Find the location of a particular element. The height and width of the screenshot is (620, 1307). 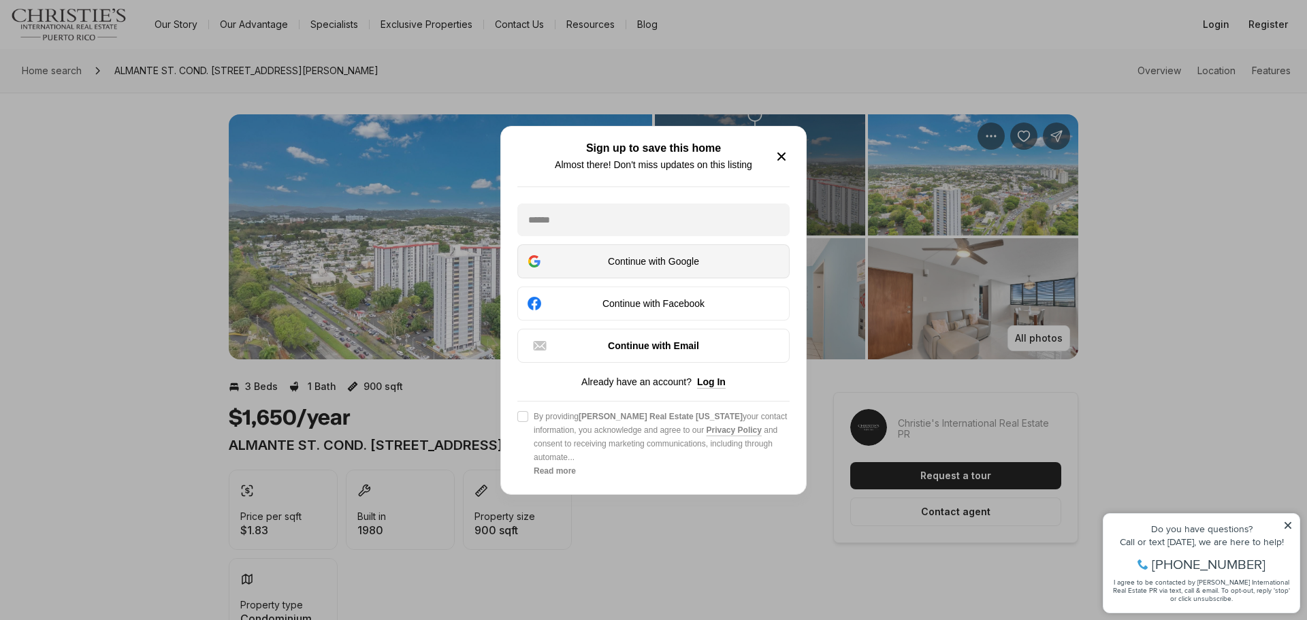

div: Continue with Facebook is located at coordinates (654, 304).